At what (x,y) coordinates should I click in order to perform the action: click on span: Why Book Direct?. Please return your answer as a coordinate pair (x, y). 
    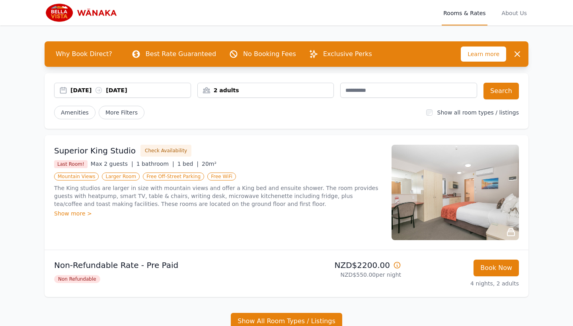
    Looking at the image, I should click on (84, 54).